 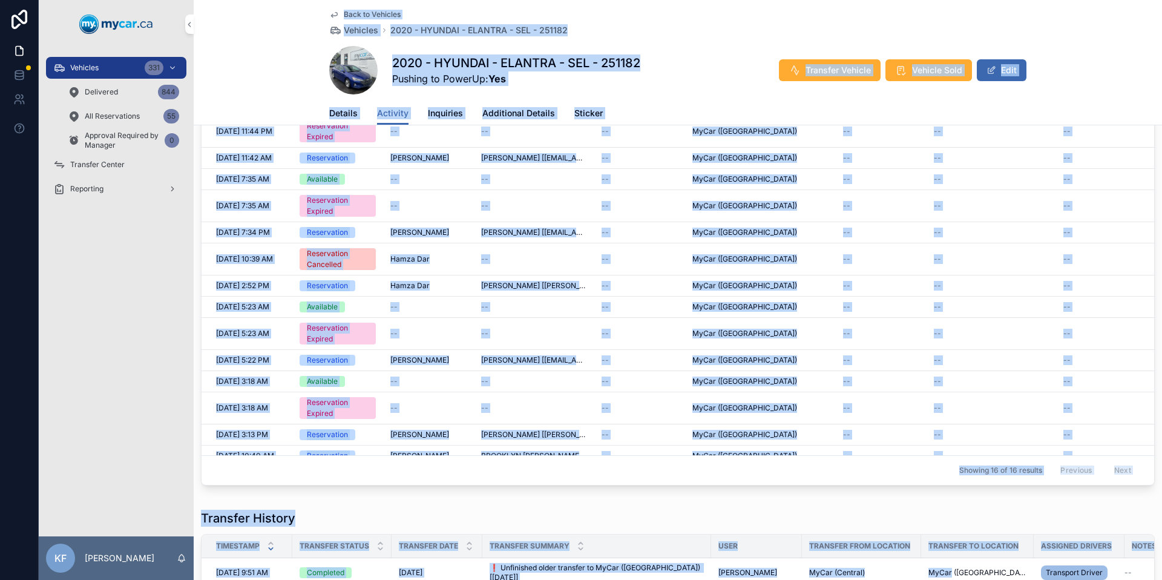 I want to click on span: Additional Details, so click(x=519, y=113).